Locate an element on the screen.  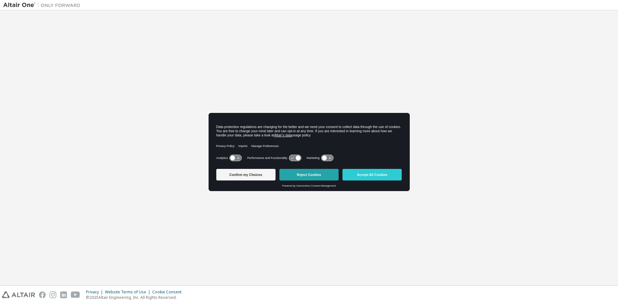
div: Cookie Consent is located at coordinates (169, 292).